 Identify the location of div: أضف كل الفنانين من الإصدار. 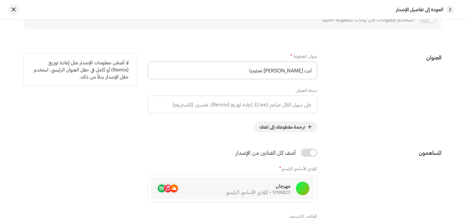
(265, 153).